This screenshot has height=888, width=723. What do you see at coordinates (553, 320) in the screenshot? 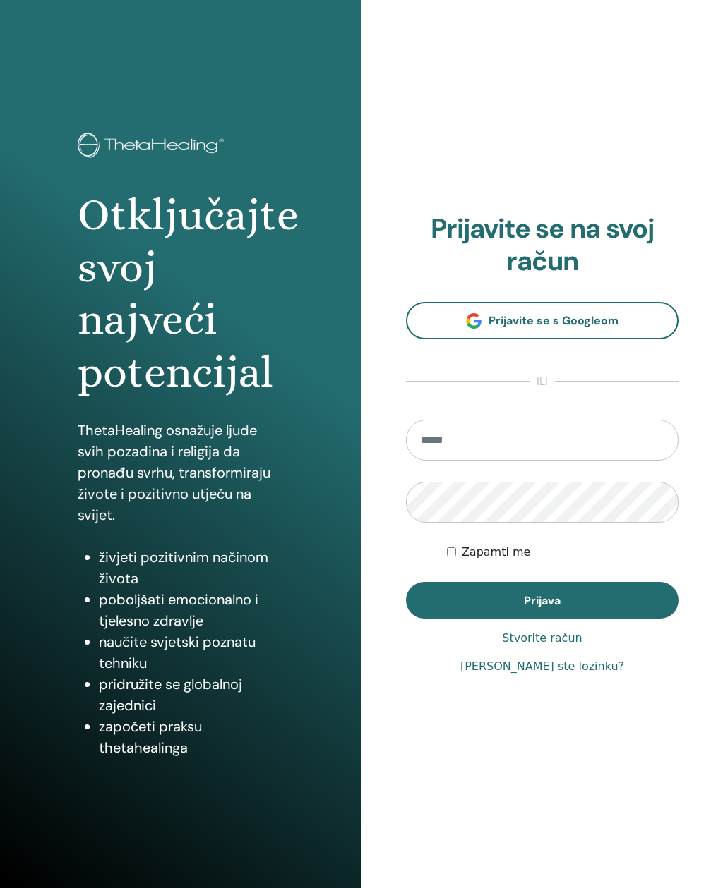
I see `span: Prijavite se s Googleom` at bounding box center [553, 320].